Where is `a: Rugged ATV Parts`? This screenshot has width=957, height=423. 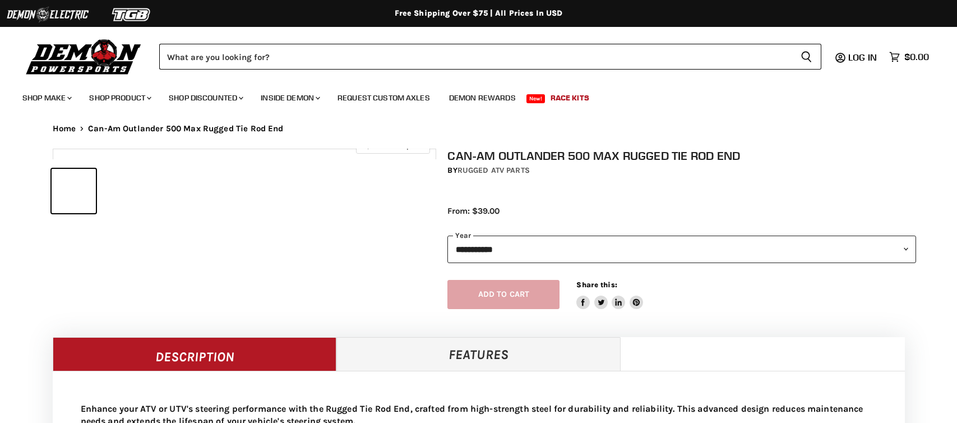
a: Rugged ATV Parts is located at coordinates (493, 170).